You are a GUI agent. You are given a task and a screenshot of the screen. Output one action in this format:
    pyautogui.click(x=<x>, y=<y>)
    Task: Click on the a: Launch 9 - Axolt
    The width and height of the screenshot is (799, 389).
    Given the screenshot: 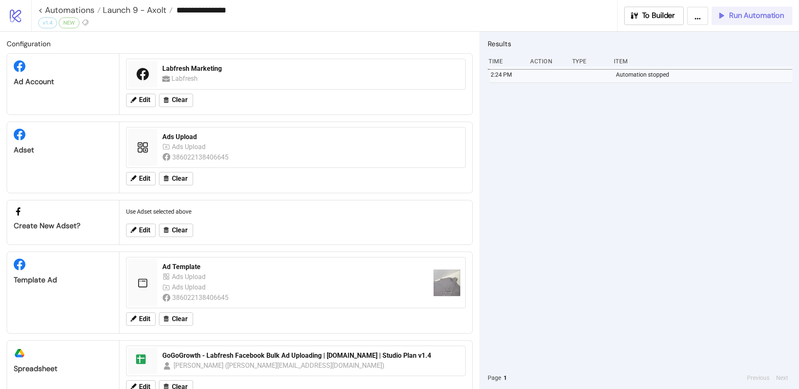 What is the action you would take?
    pyautogui.click(x=137, y=10)
    